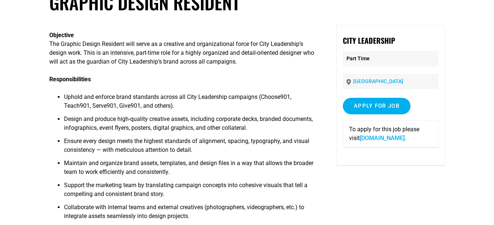 The image size is (494, 225). Describe the element at coordinates (377, 106) in the screenshot. I see `input: Apply for job` at that location.